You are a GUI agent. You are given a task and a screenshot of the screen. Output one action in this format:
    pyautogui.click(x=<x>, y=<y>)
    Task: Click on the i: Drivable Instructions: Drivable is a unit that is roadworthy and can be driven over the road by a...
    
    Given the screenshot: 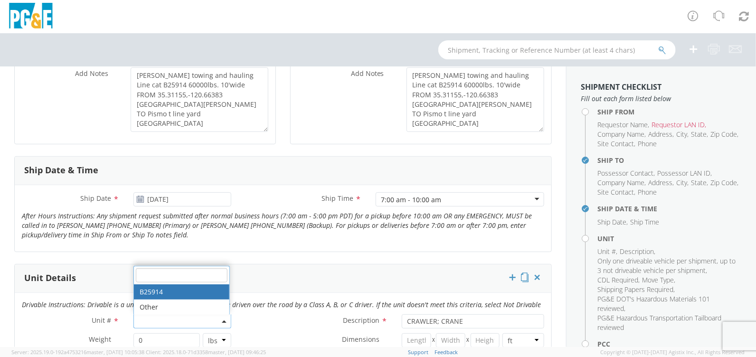 What is the action you would take?
    pyautogui.click(x=281, y=305)
    